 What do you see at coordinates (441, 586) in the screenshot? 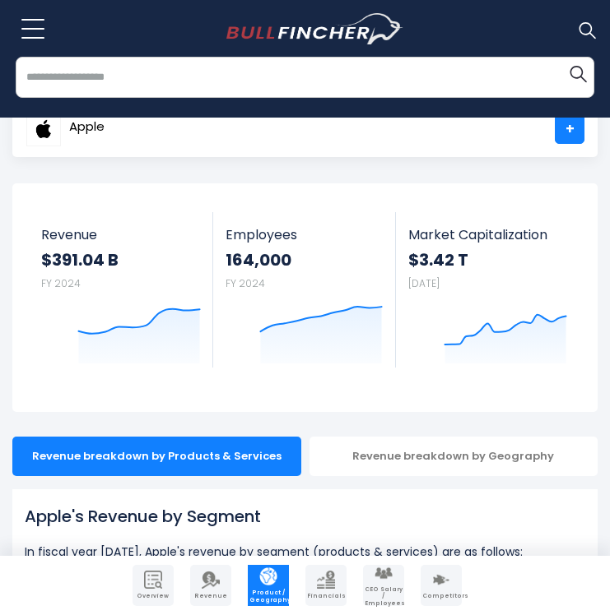
I see `a: Company Competitors` at bounding box center [441, 586].